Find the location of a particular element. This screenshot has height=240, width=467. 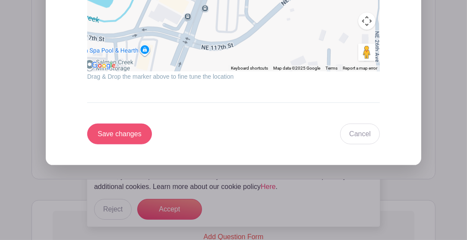

a: Open this area in Google Maps (opens a new window) is located at coordinates (104, 66).